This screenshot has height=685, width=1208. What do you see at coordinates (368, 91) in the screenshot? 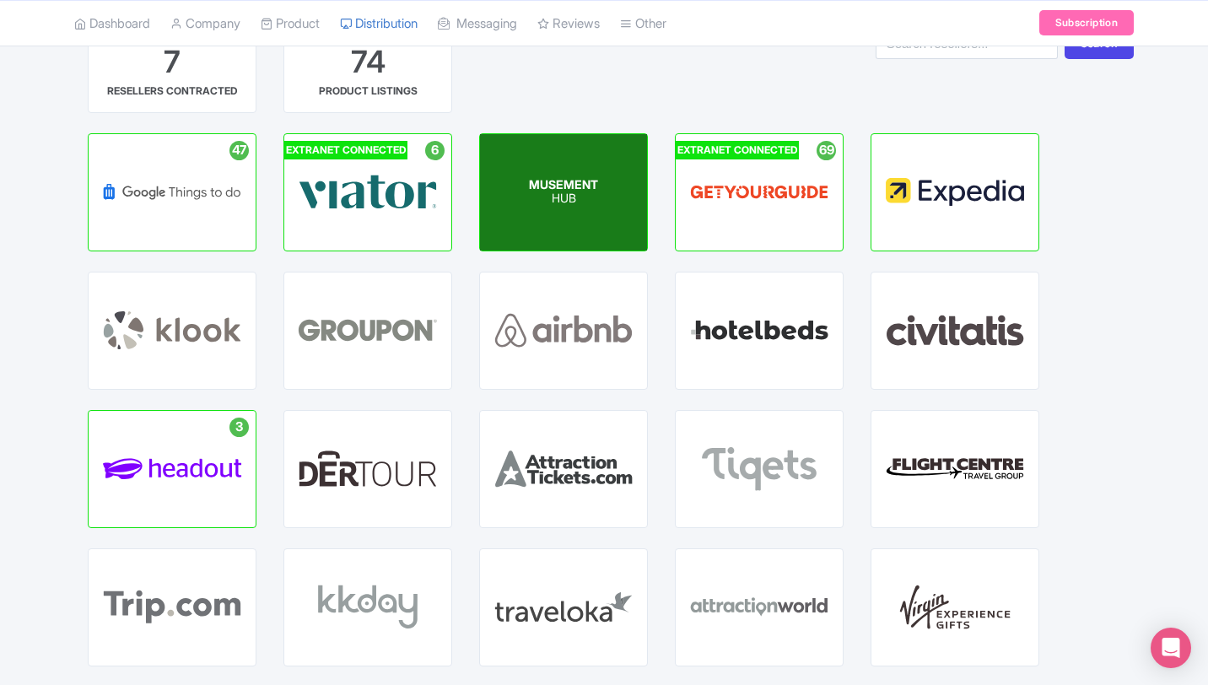
I see `div: PRODUCT LISTINGS` at bounding box center [368, 91].